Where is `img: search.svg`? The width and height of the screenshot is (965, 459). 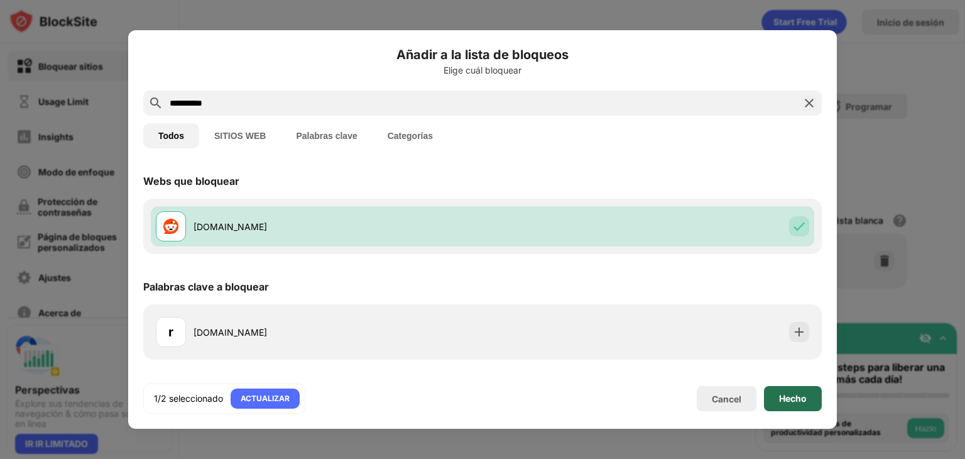
img: search.svg is located at coordinates (156, 103).